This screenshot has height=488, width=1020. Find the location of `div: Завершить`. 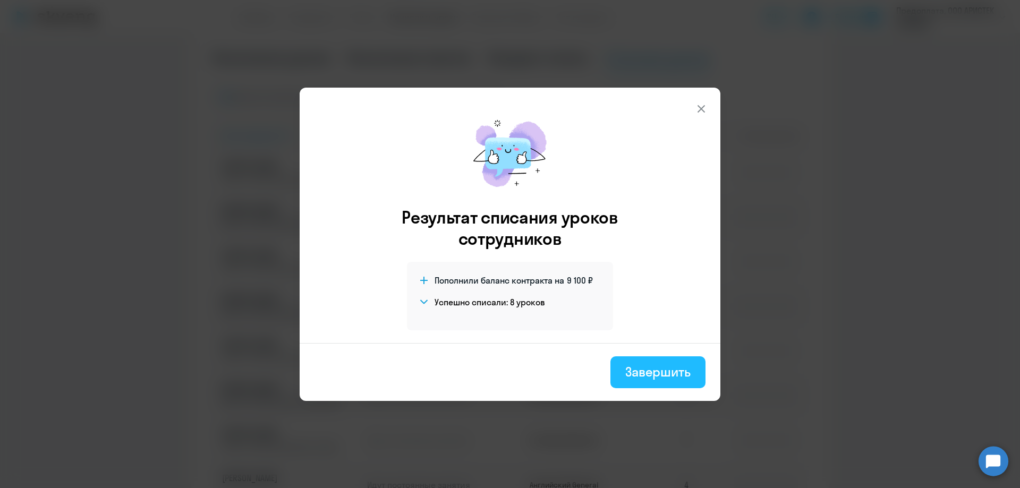

div: Завершить is located at coordinates (658, 372).